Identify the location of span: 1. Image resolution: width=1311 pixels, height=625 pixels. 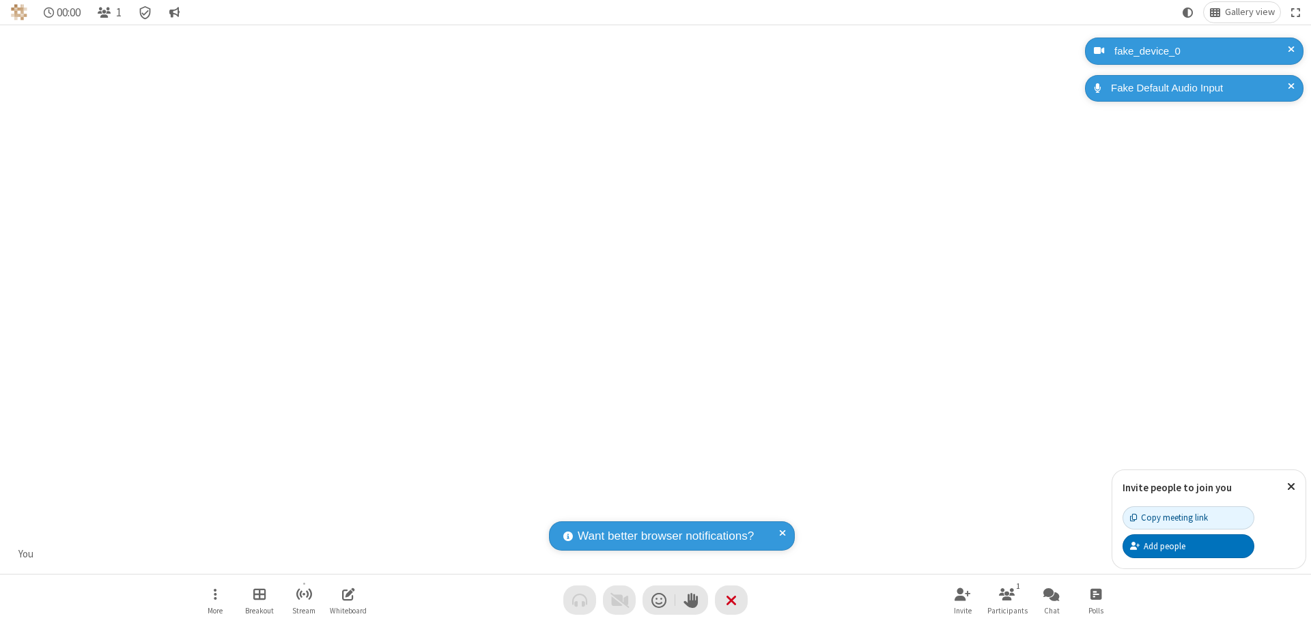
(119, 12).